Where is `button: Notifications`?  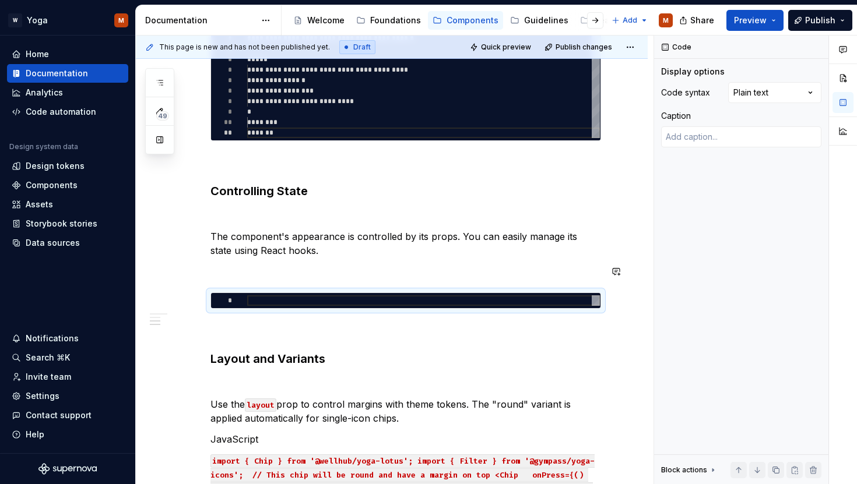 button: Notifications is located at coordinates (68, 339).